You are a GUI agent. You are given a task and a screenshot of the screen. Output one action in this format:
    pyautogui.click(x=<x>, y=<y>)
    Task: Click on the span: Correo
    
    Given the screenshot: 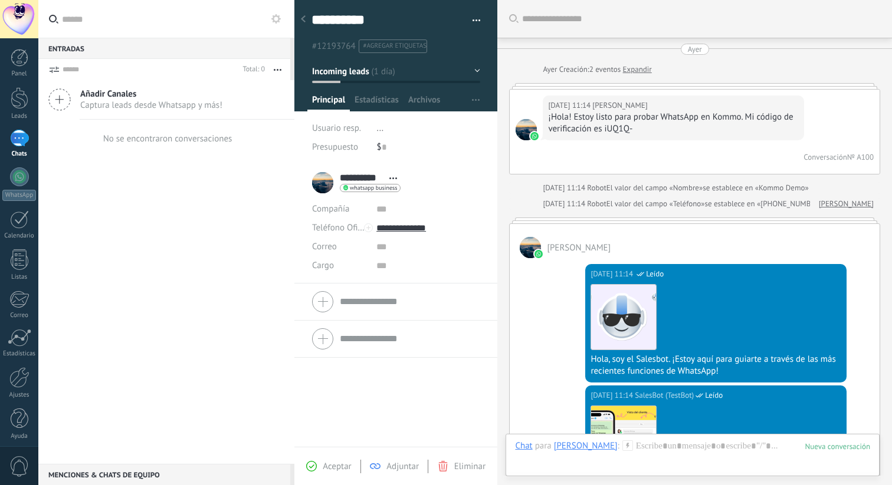 What is the action you would take?
    pyautogui.click(x=324, y=247)
    